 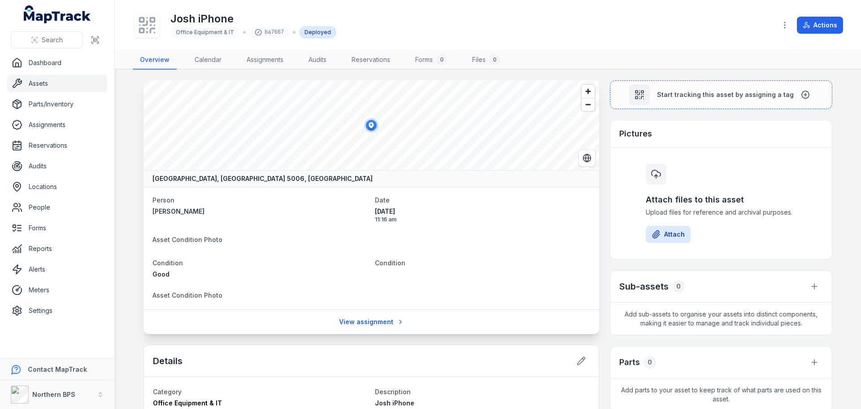 I want to click on span: Josh iPhone, so click(x=395, y=402).